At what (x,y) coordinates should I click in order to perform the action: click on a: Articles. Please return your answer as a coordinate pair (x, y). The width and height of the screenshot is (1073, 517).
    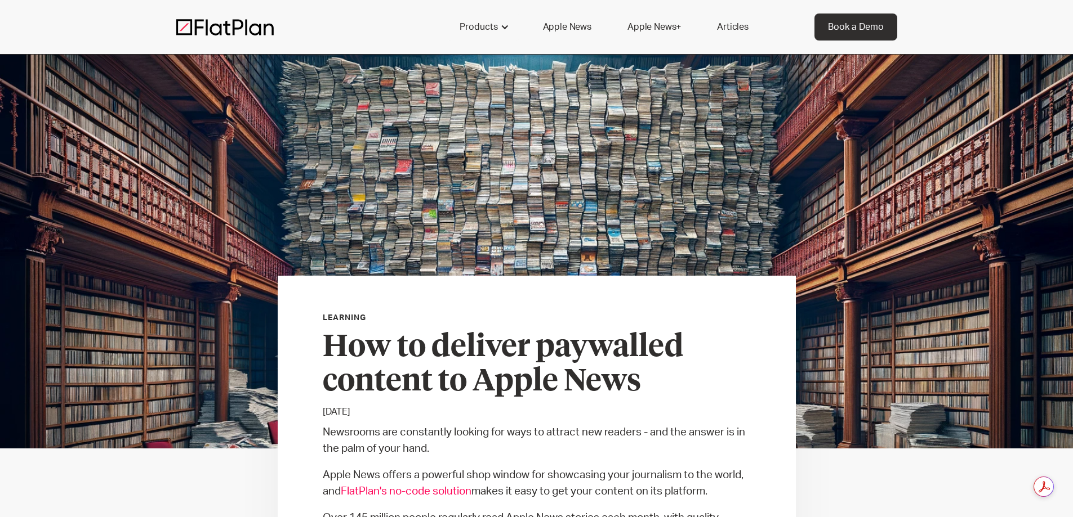
    Looking at the image, I should click on (733, 27).